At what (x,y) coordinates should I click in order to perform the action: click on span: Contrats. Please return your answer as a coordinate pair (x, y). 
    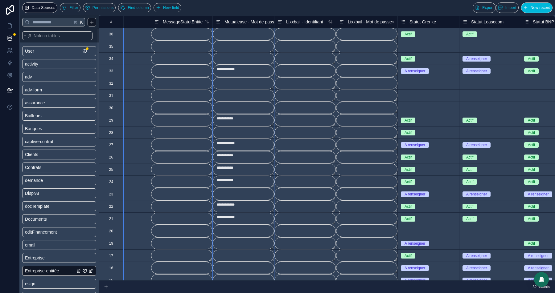
    Looking at the image, I should click on (33, 168).